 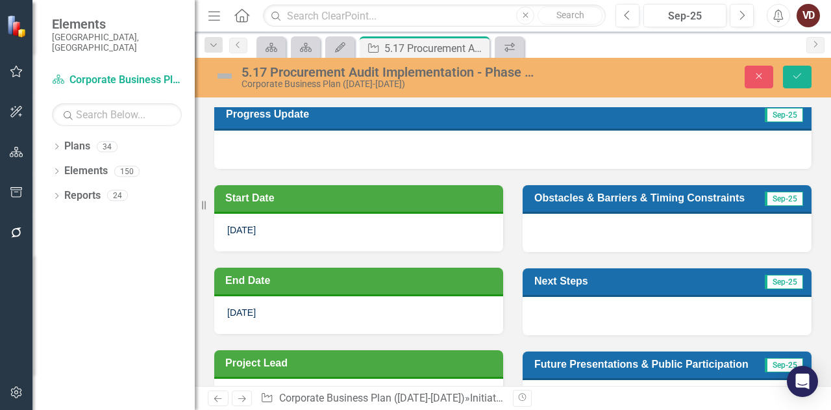 I want to click on div: 34, so click(x=107, y=146).